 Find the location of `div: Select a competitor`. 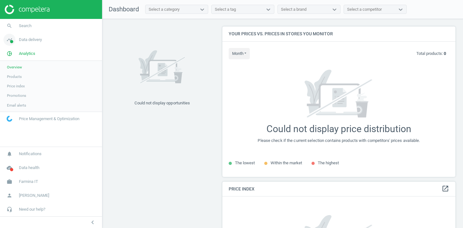

div: Select a competitor is located at coordinates (365, 9).